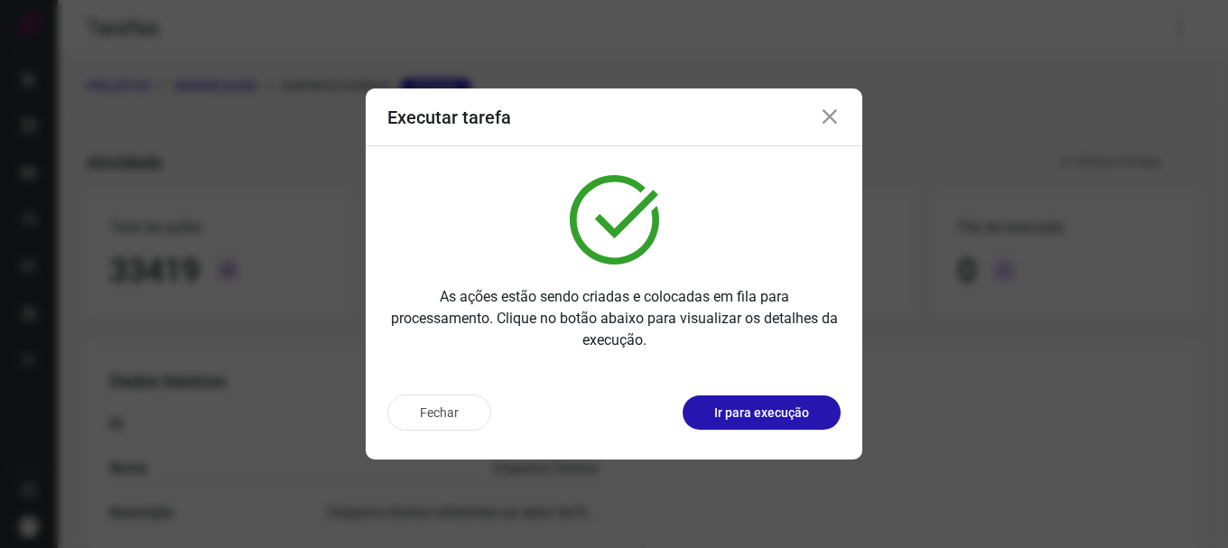  What do you see at coordinates (614, 219) in the screenshot?
I see `img: verified.svg` at bounding box center [614, 219].